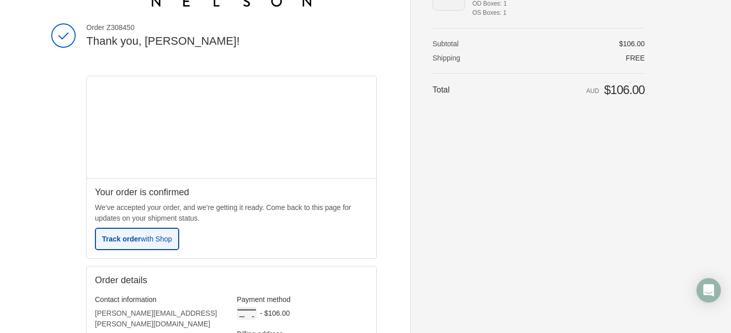  I want to click on span: Total, so click(441, 89).